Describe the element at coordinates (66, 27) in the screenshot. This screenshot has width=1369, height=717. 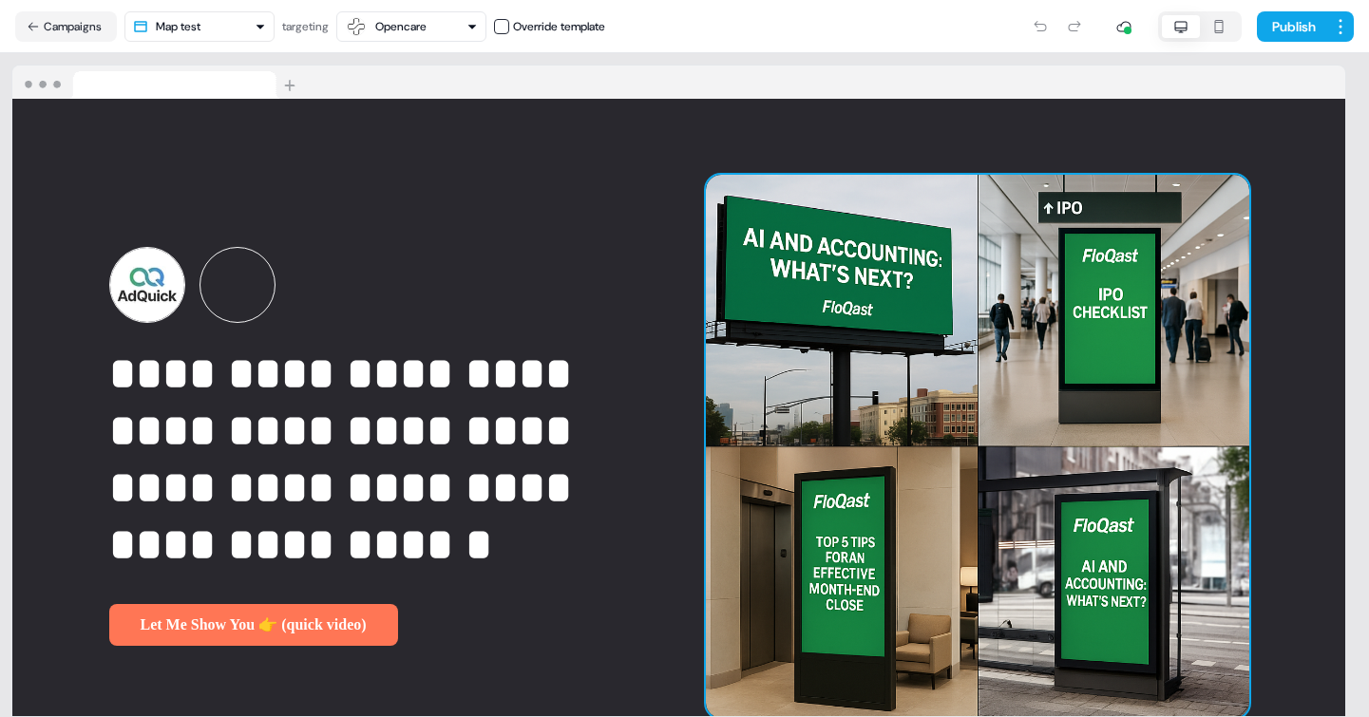
I see `button: Campaigns` at that location.